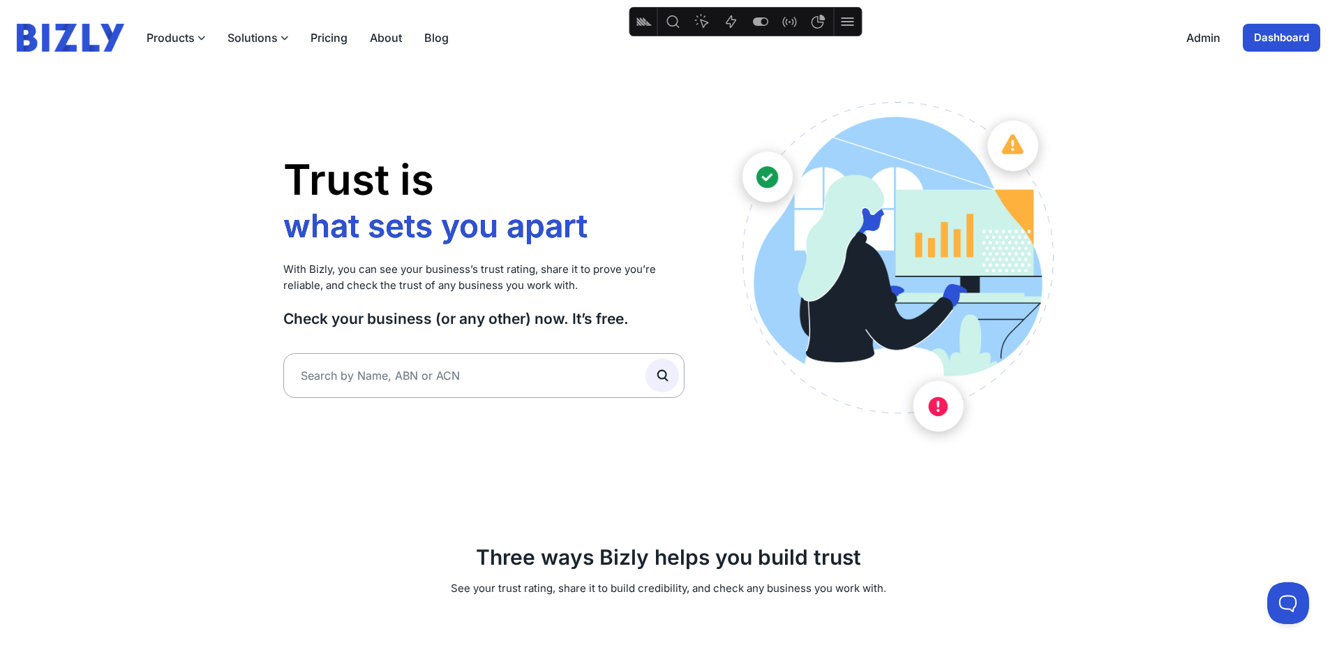 The image size is (1337, 652). I want to click on span: Trust is, so click(359, 179).